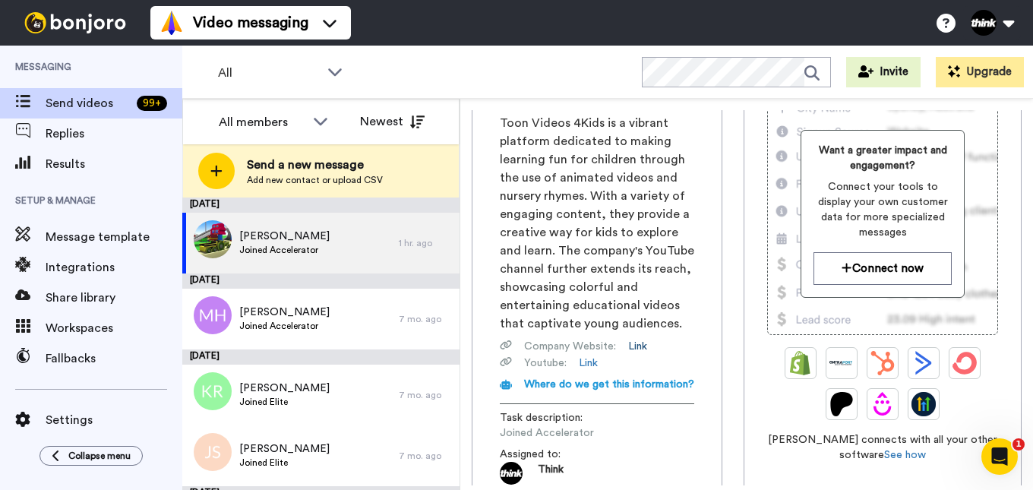 The width and height of the screenshot is (1033, 490). I want to click on span: Youtube :, so click(545, 363).